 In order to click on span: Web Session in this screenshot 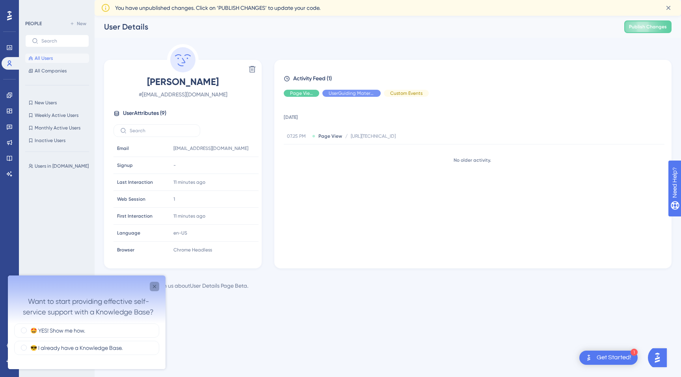, I will do `click(131, 199)`.